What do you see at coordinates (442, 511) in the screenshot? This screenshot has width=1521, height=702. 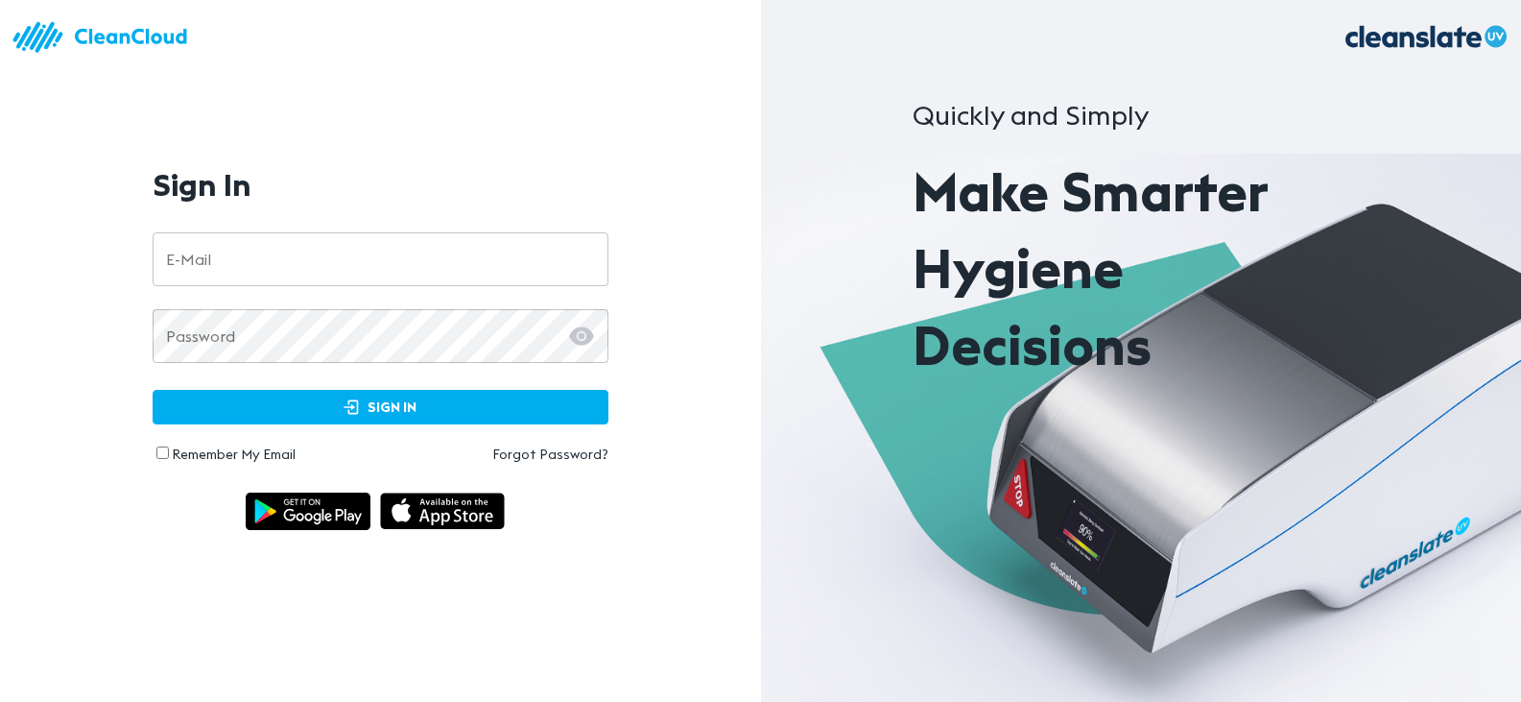 I see `img: img_appstore.1cb18997.svg` at bounding box center [442, 511].